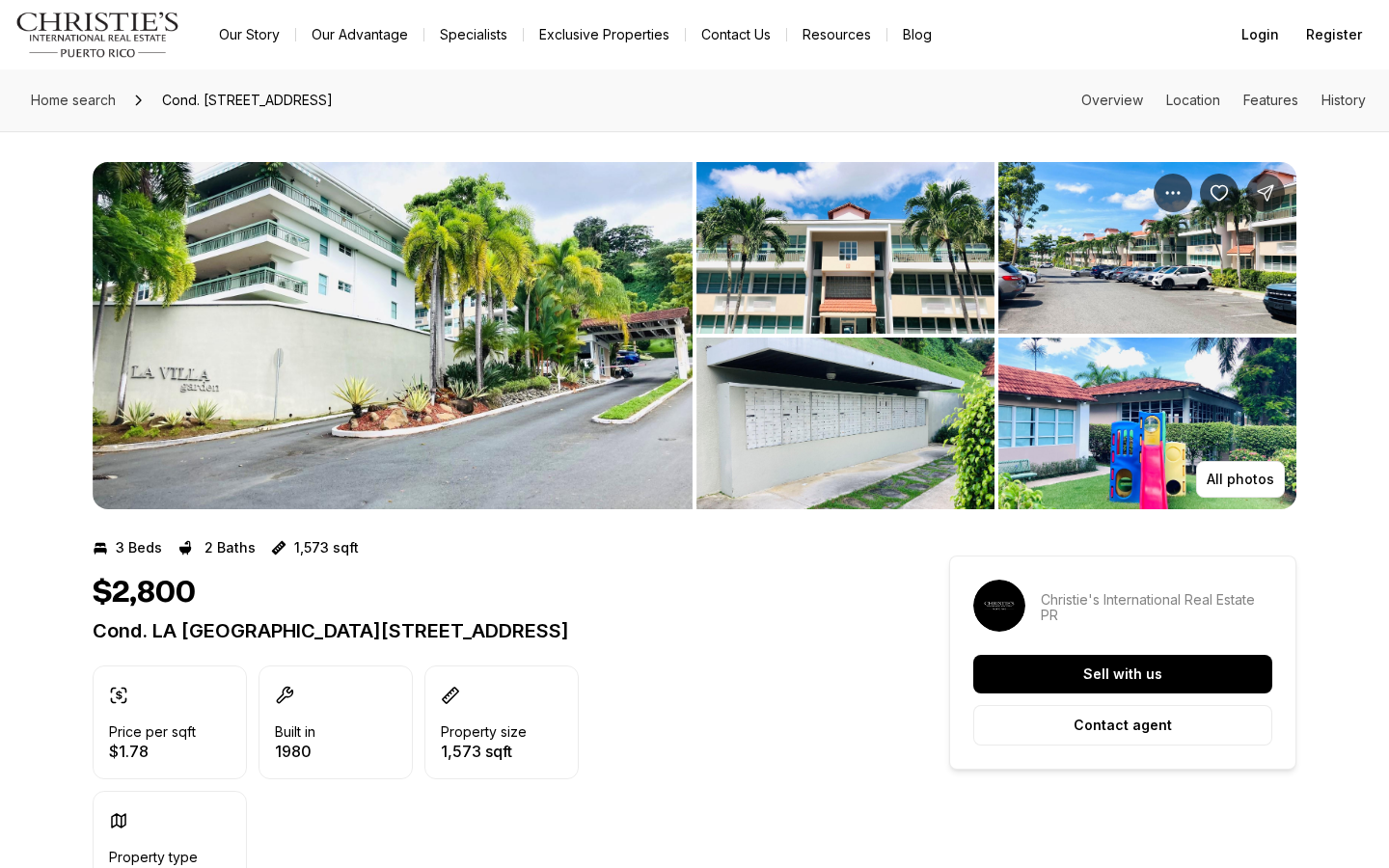 The height and width of the screenshot is (868, 1389). What do you see at coordinates (1260, 35) in the screenshot?
I see `button: Login` at bounding box center [1260, 35].